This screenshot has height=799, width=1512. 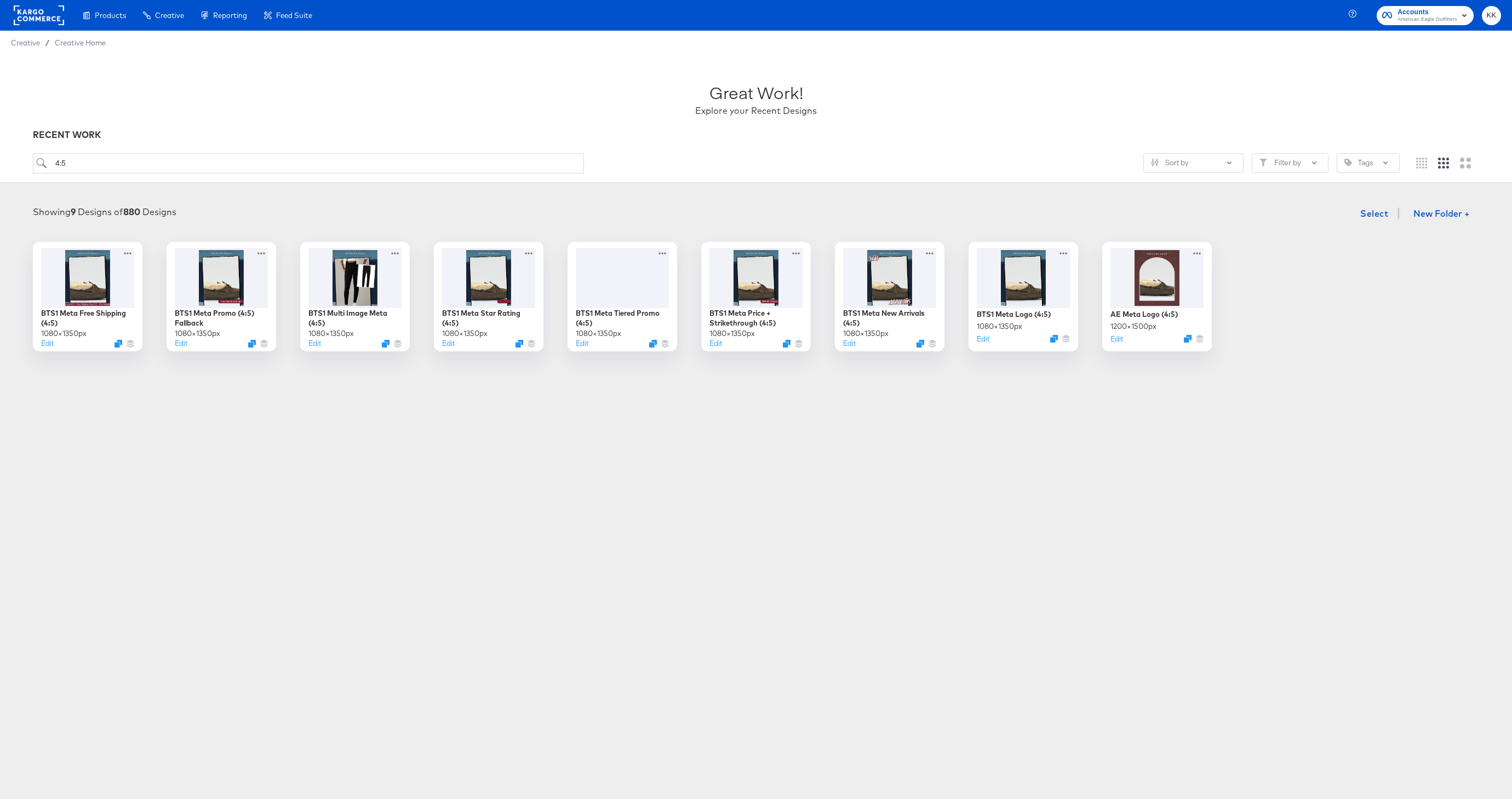 What do you see at coordinates (131, 212) in the screenshot?
I see `strong: 880` at bounding box center [131, 212].